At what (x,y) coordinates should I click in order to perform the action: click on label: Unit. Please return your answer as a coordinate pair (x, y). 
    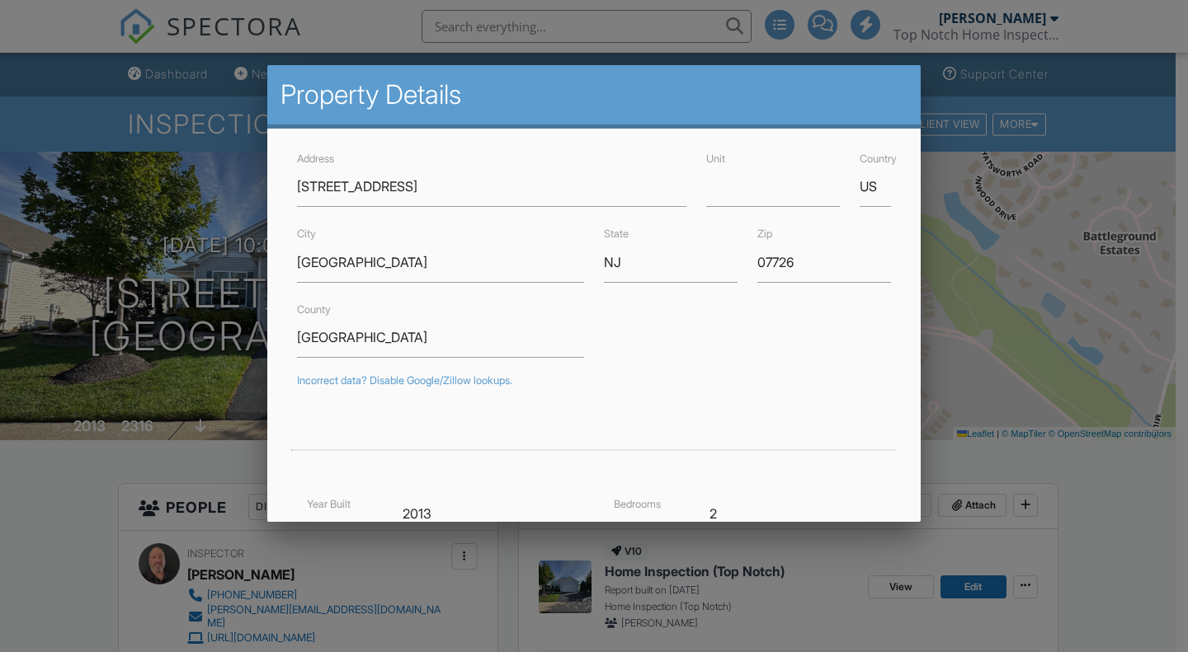
    Looking at the image, I should click on (715, 158).